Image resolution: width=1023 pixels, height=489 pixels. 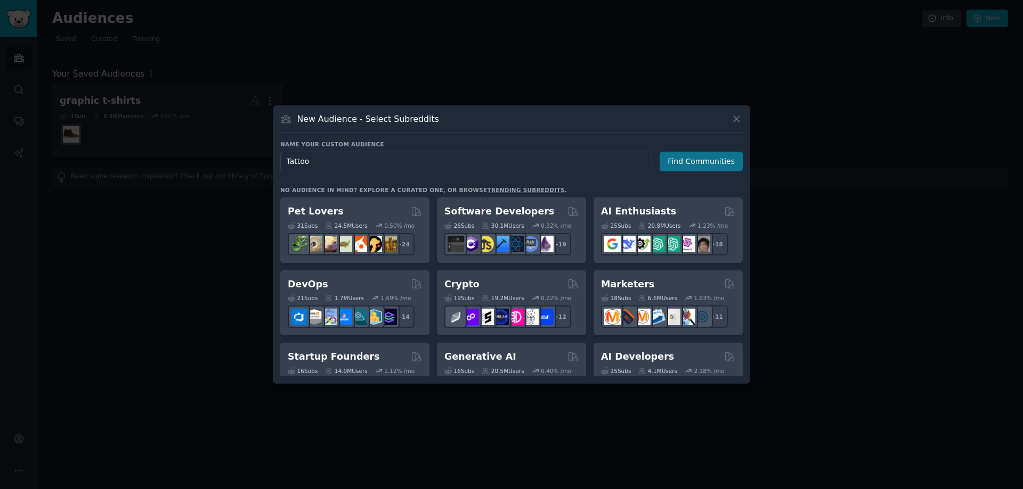 I want to click on img: ethstaker, so click(x=485, y=317).